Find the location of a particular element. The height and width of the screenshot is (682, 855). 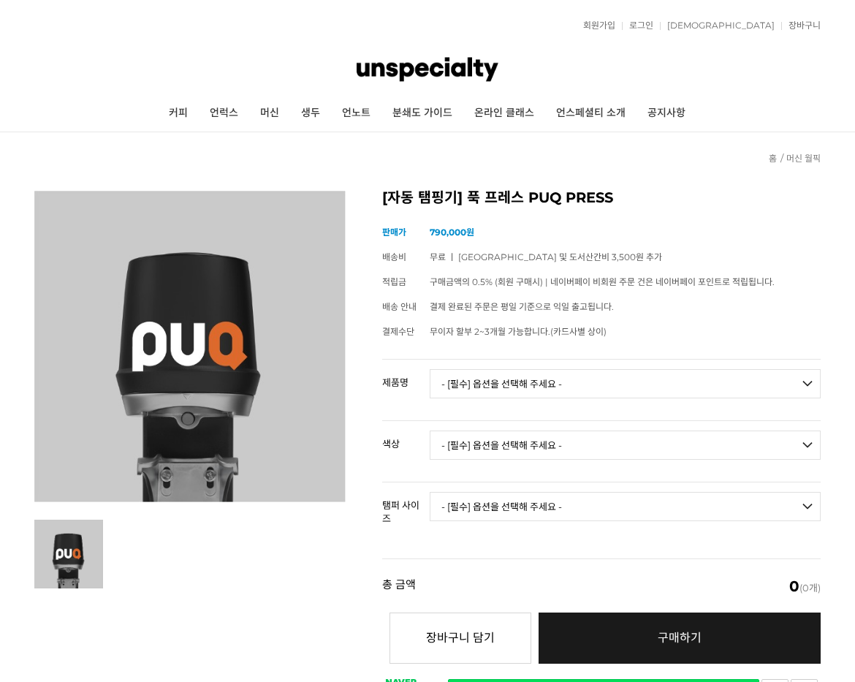

a: 커피 is located at coordinates (178, 113).